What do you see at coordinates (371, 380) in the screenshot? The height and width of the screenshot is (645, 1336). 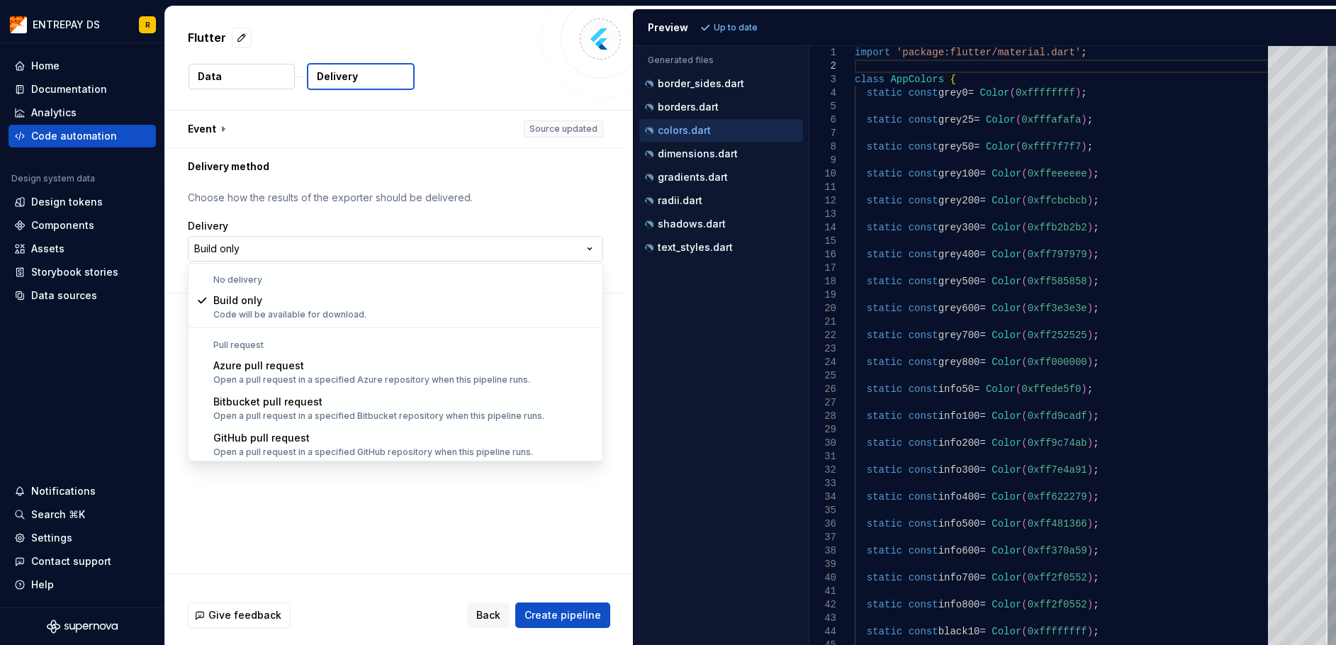 I see `div: Open a pull request in a specified Azure repository when this pipeline runs.` at bounding box center [371, 380].